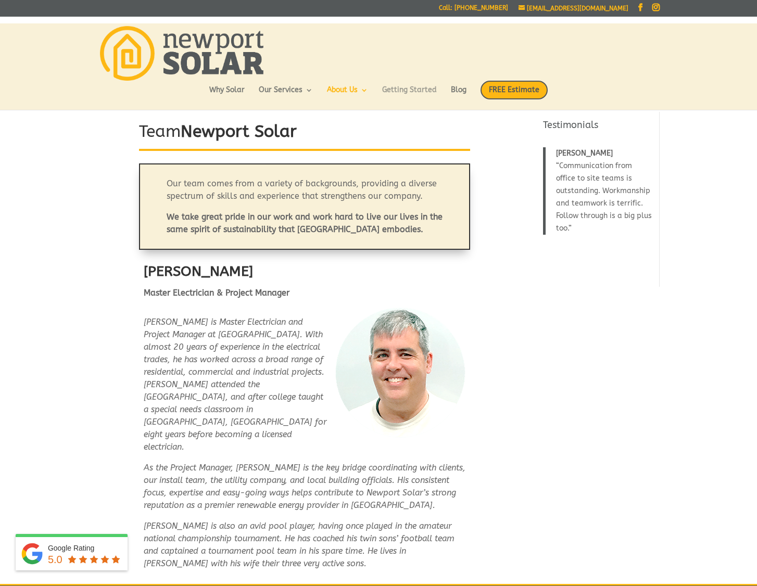 This screenshot has width=757, height=586. I want to click on img: Mark Cordeiro - Newport Solar, so click(400, 373).